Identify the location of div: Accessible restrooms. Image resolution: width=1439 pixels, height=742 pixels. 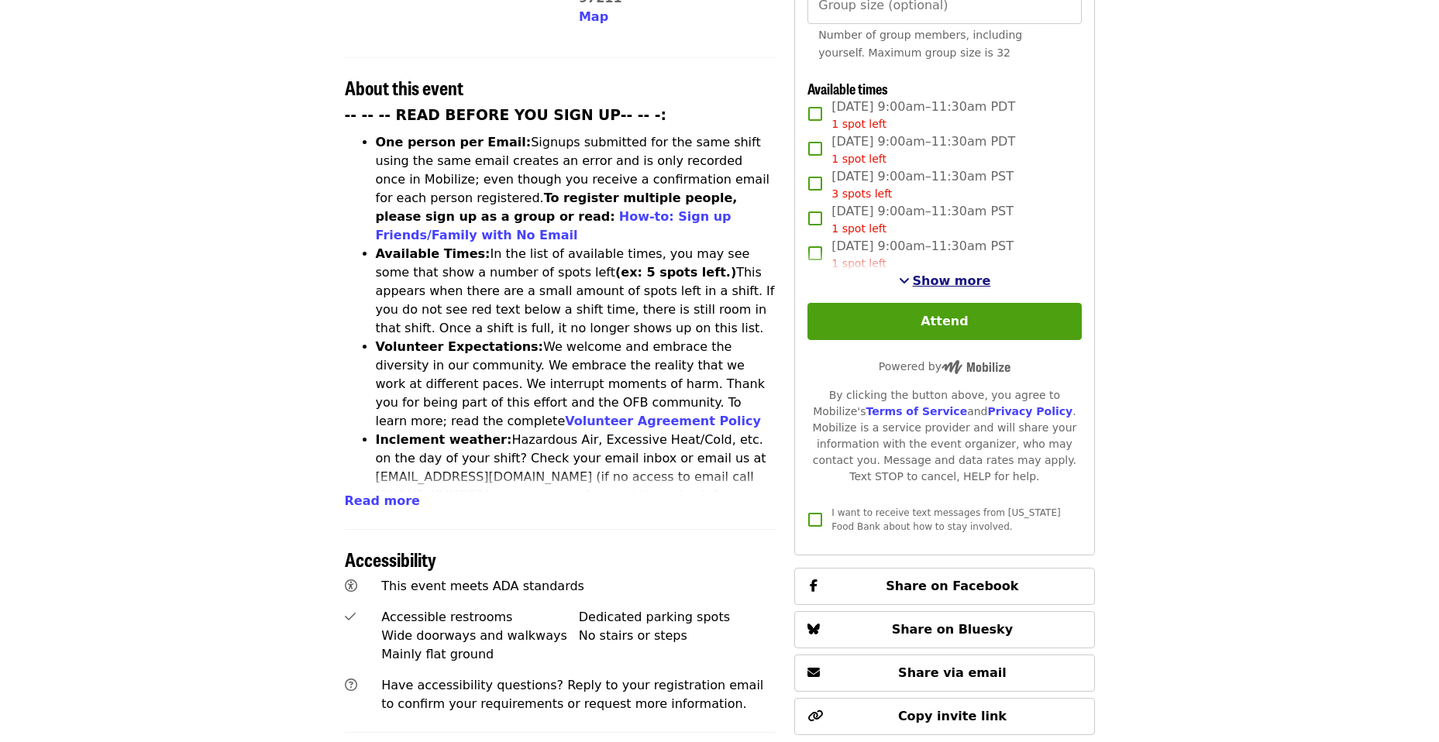
(480, 617).